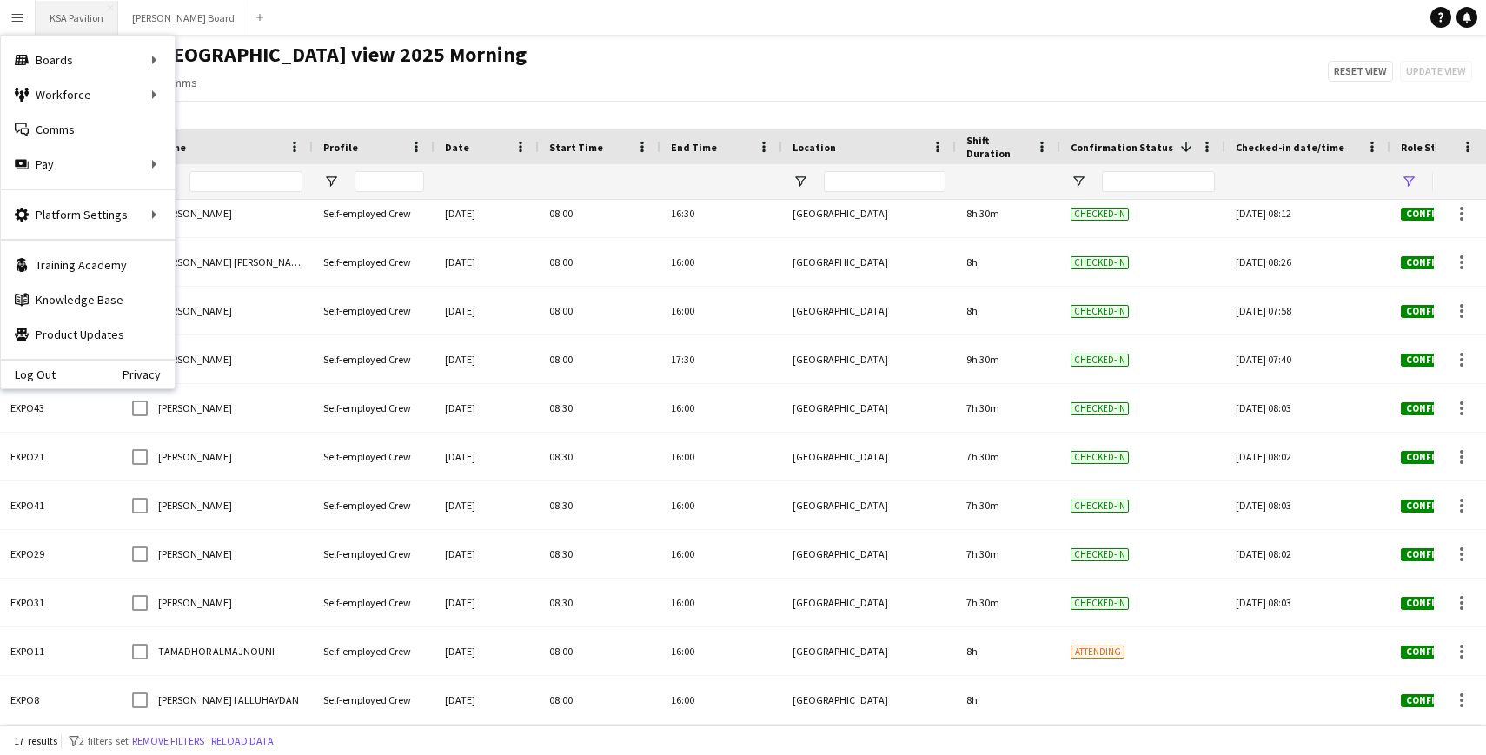 The width and height of the screenshot is (1486, 755). What do you see at coordinates (242, 741) in the screenshot?
I see `button: Reload data` at bounding box center [242, 741].